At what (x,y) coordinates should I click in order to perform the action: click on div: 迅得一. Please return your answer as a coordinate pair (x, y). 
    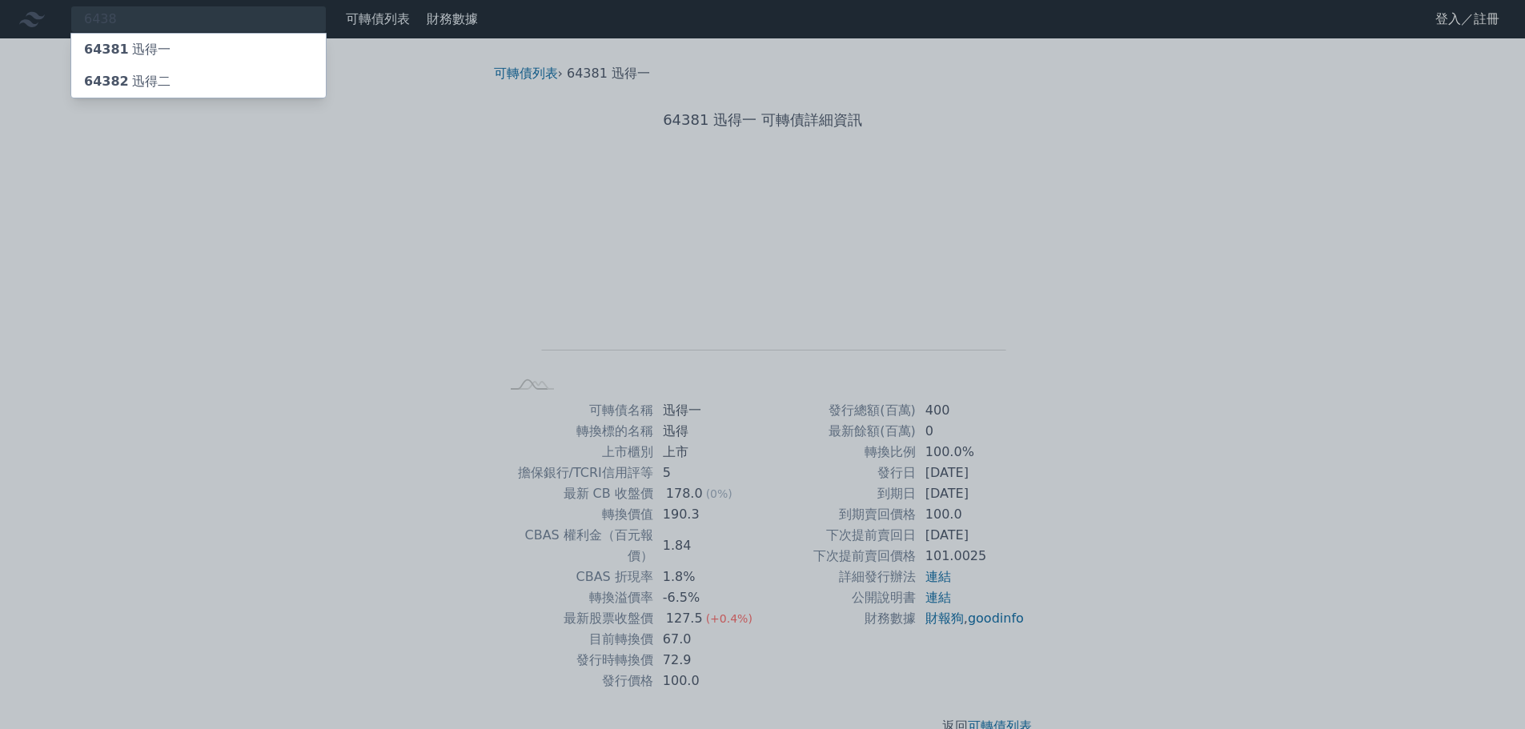
    Looking at the image, I should click on (127, 50).